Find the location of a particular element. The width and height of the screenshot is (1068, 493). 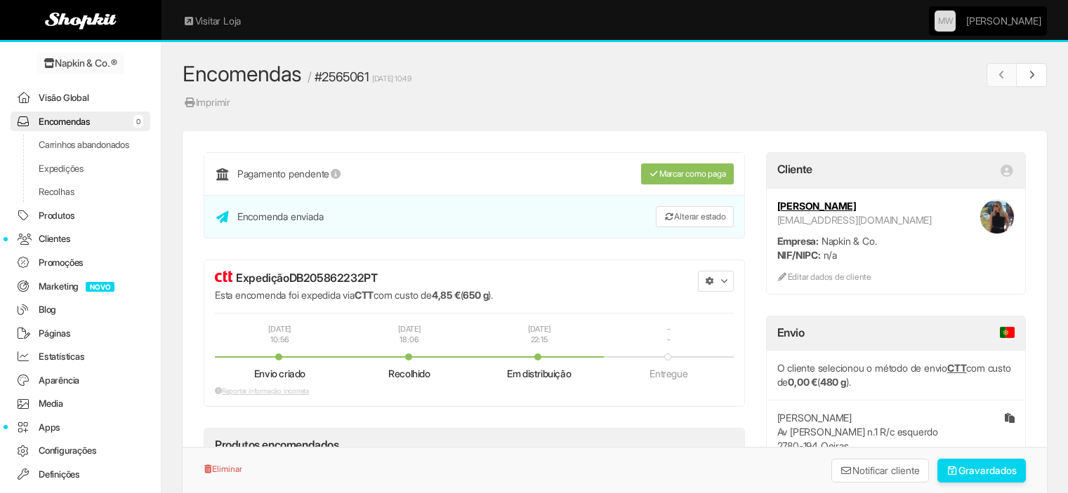

a: Clientes is located at coordinates (80, 239).